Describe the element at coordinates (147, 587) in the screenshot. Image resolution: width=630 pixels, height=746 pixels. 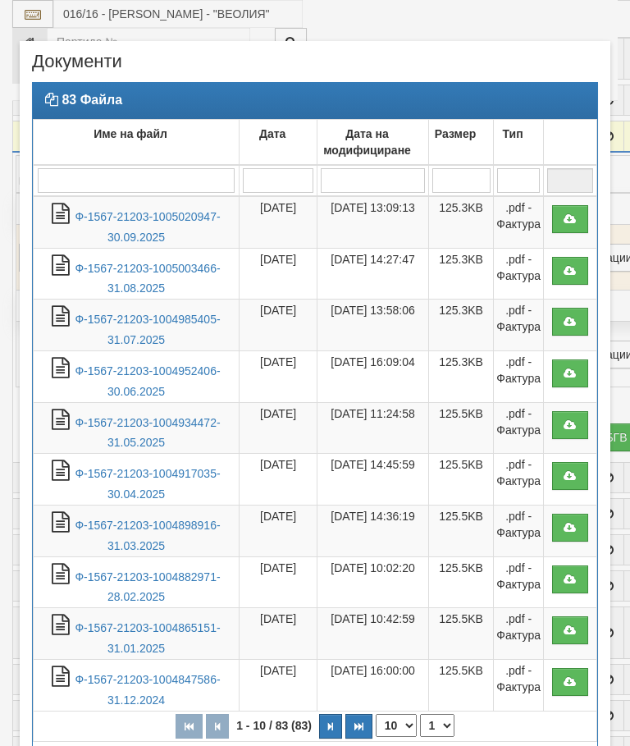
I see `a: Ф-1567-21203-1004882971-28.02.2025` at that location.